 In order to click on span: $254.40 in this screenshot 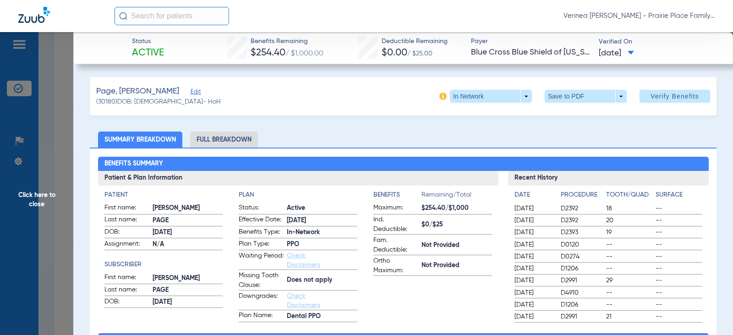, I will do `click(268, 53)`.